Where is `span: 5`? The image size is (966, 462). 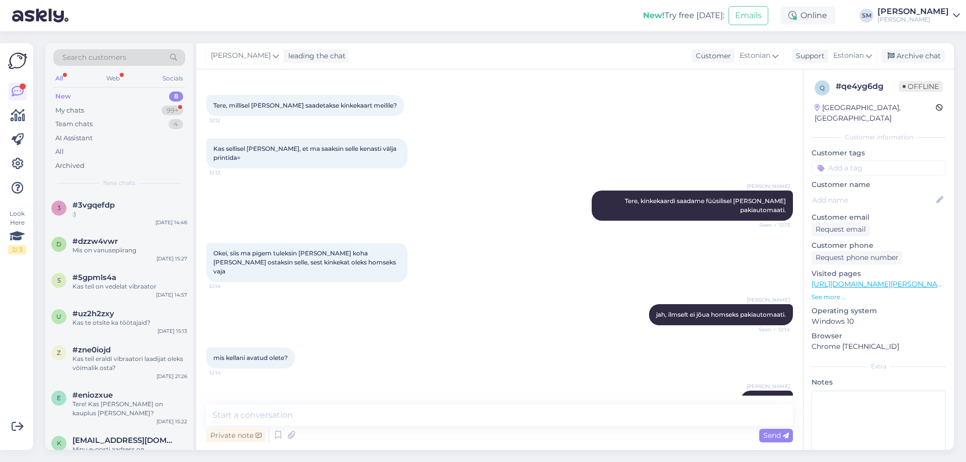 span: 5 is located at coordinates (59, 280).